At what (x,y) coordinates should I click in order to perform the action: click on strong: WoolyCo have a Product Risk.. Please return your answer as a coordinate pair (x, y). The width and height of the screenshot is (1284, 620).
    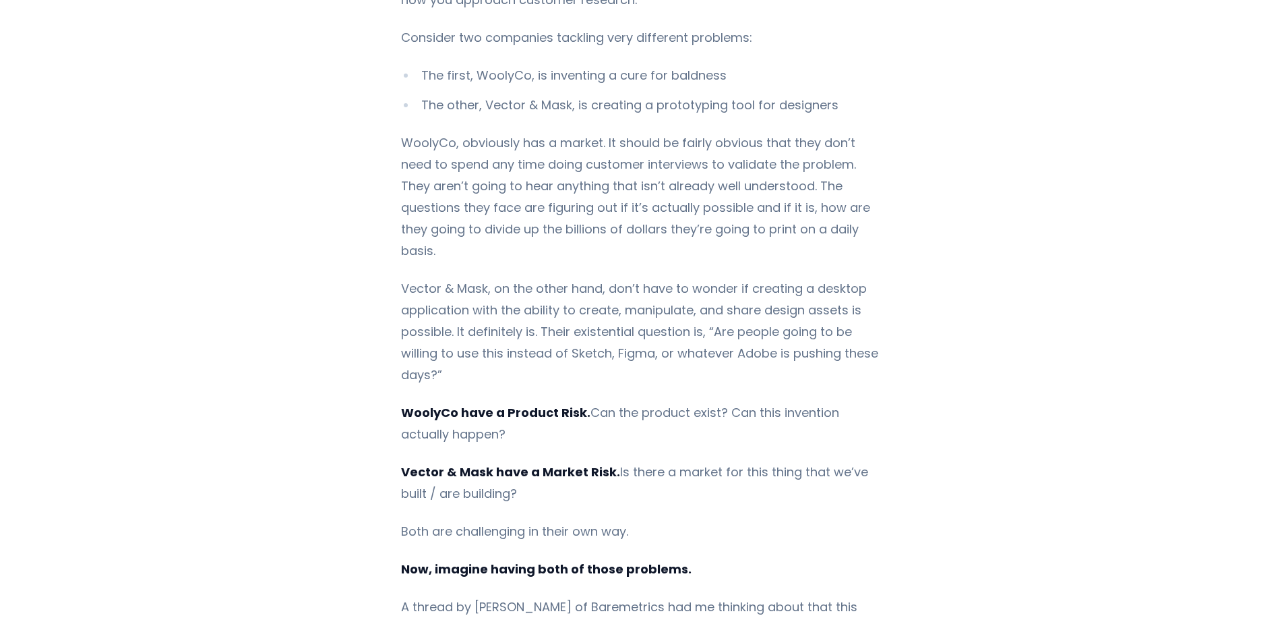
    Looking at the image, I should click on (496, 412).